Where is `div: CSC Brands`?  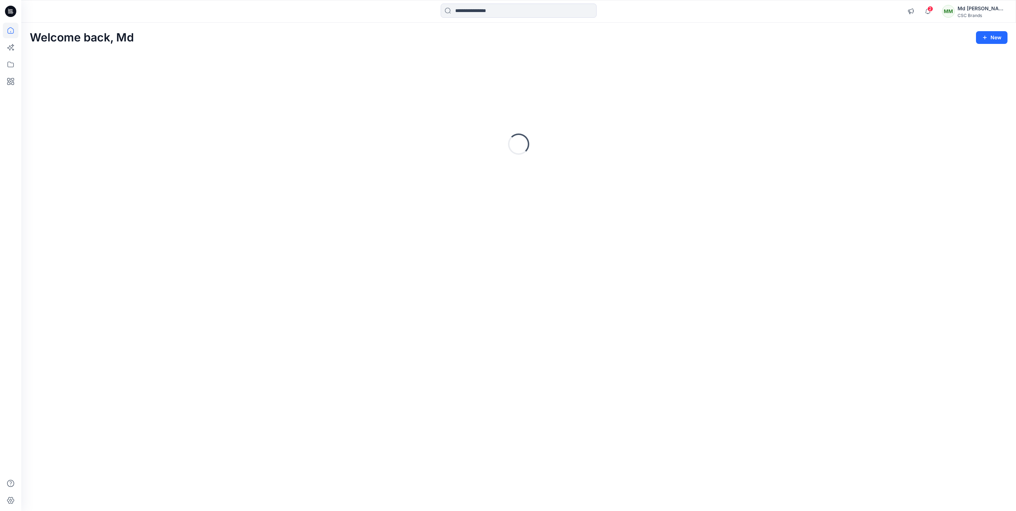 div: CSC Brands is located at coordinates (982, 15).